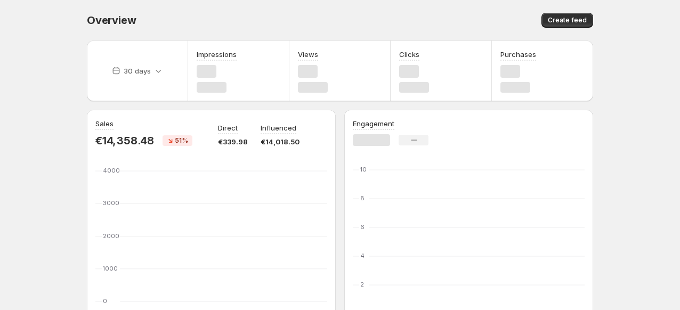 The width and height of the screenshot is (680, 310). Describe the element at coordinates (308, 54) in the screenshot. I see `h3: Views` at that location.